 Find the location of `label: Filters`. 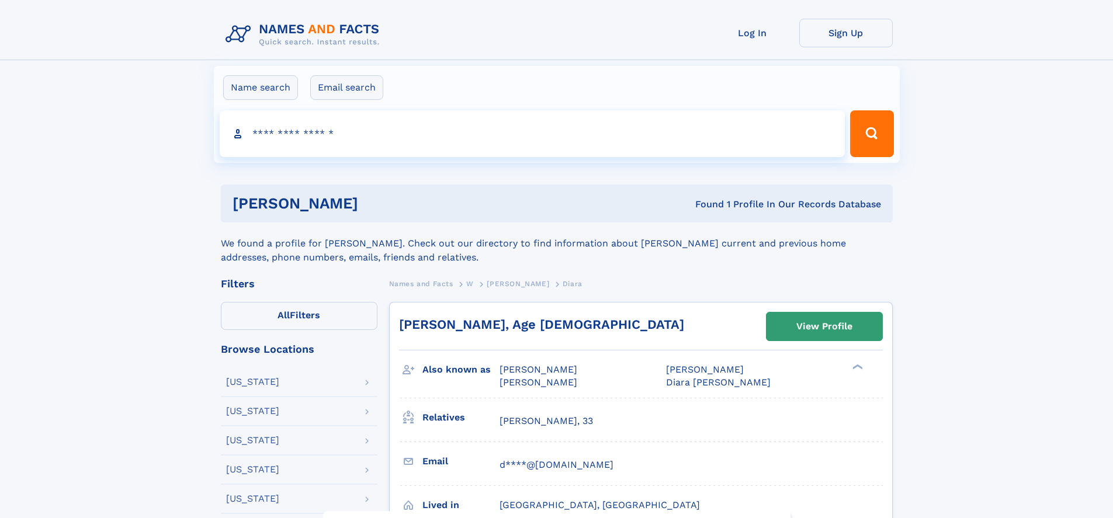

label: Filters is located at coordinates (299, 316).